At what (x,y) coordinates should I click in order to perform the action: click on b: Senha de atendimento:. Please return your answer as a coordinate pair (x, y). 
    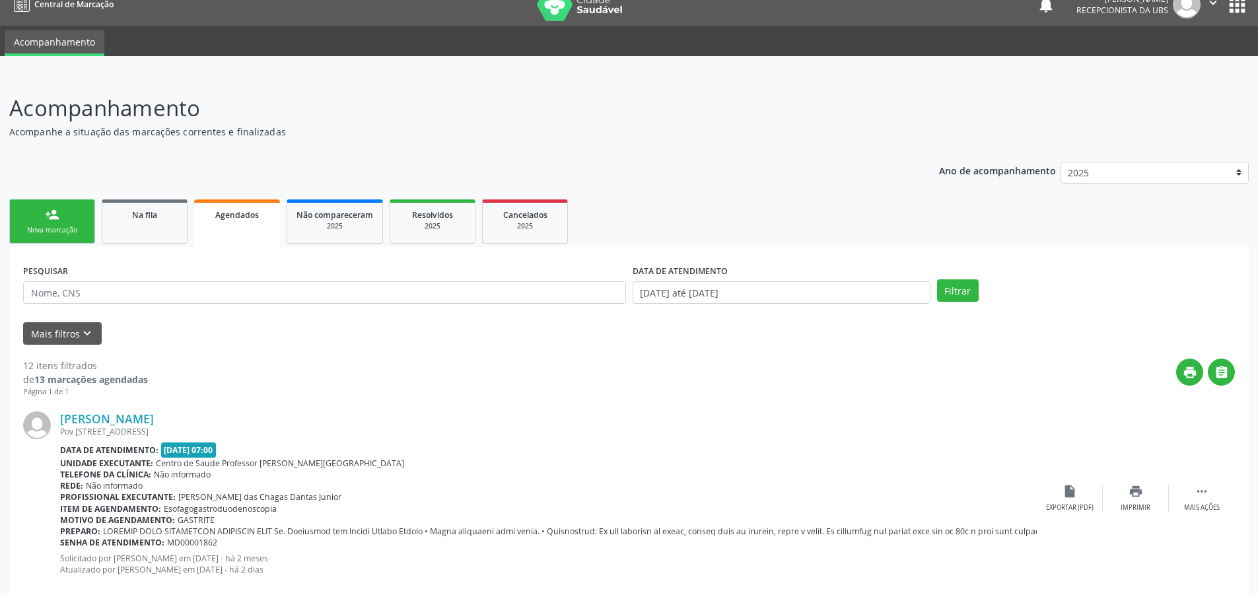
    Looking at the image, I should click on (112, 542).